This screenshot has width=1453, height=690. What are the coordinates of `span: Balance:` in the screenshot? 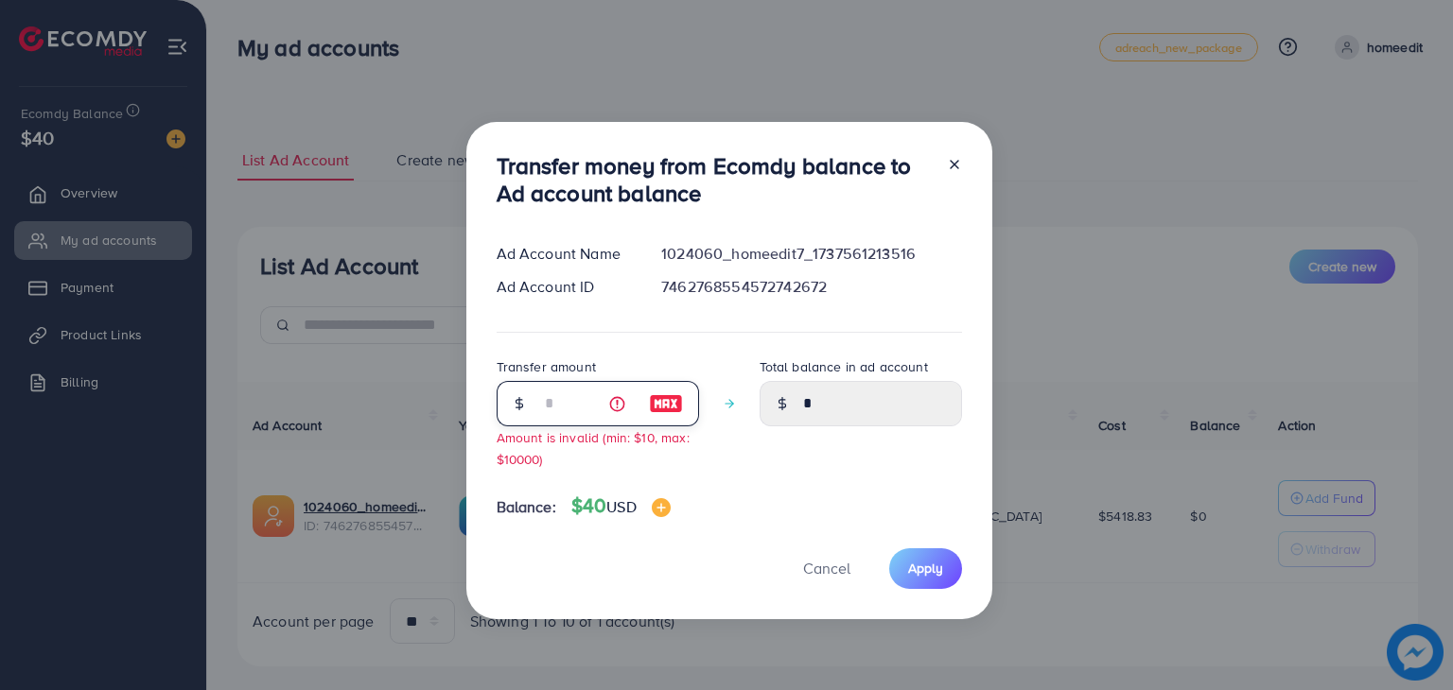 It's located at (526, 507).